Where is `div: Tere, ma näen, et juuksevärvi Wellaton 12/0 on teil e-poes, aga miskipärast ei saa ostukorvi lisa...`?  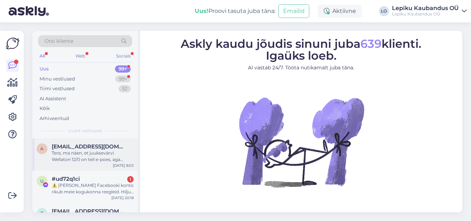
div: Tere, ma näen, et juuksevärvi Wellaton 12/0 on teil e-poes, aga miskipärast ei saa ostukorvi lisa... is located at coordinates (93, 156).